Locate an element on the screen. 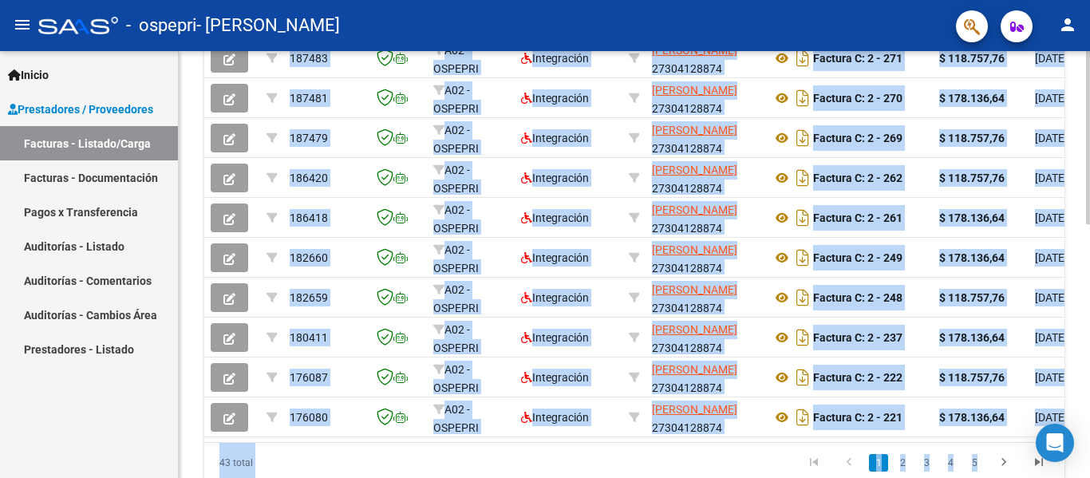 The width and height of the screenshot is (1090, 478). span: 186420 is located at coordinates (309, 178).